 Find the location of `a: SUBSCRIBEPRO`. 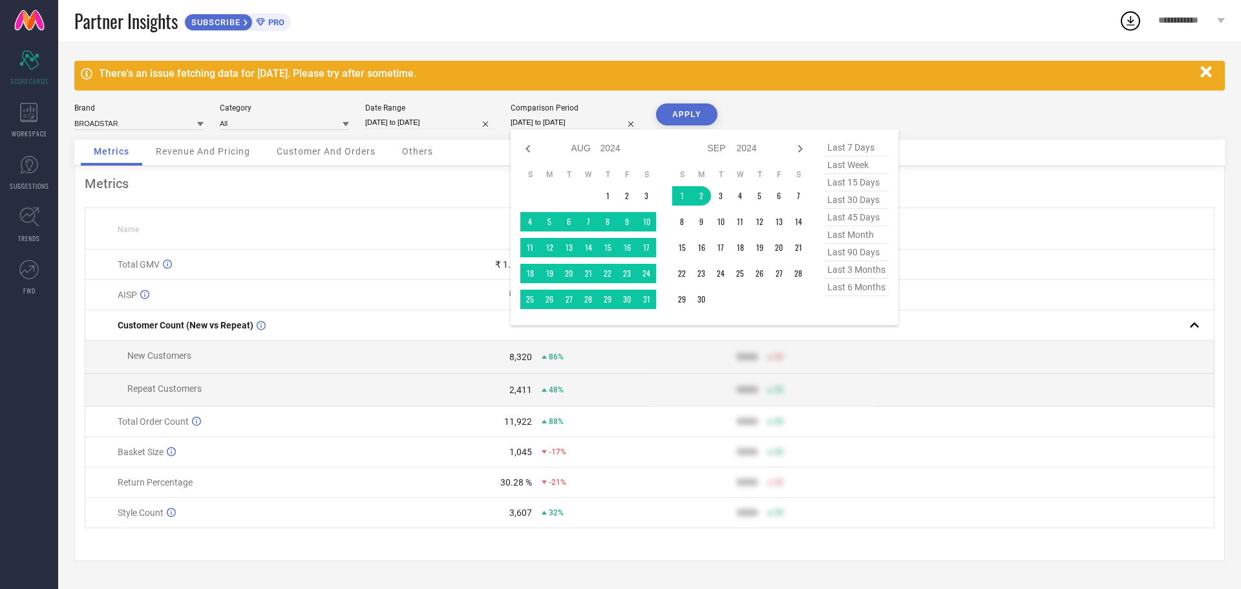

a: SUBSCRIBEPRO is located at coordinates (237, 21).